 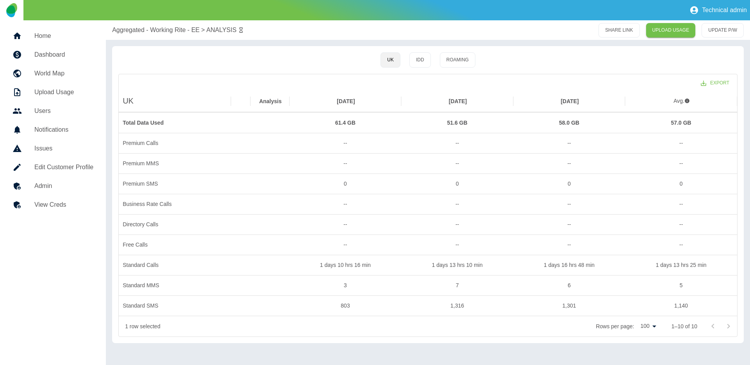 What do you see at coordinates (64, 148) in the screenshot?
I see `h5: Issues` at bounding box center [64, 148].